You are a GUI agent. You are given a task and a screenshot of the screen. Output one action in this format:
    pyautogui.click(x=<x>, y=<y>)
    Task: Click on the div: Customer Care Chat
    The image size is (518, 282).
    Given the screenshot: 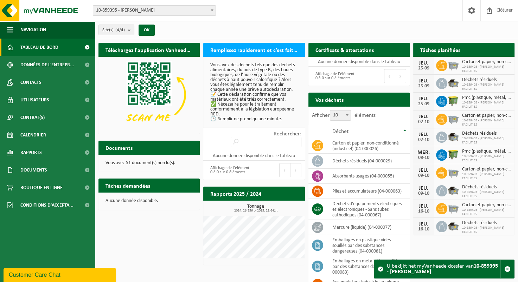 What is the action you would take?
    pyautogui.click(x=56, y=8)
    